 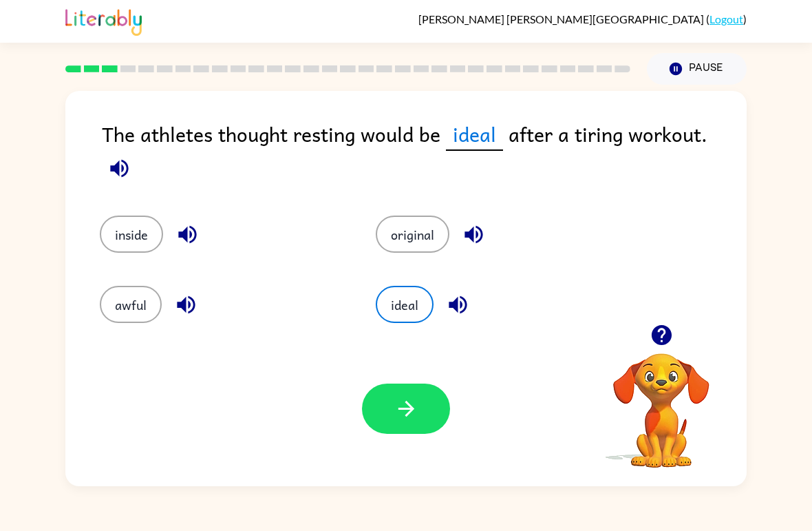 I want to click on button: inside, so click(x=131, y=234).